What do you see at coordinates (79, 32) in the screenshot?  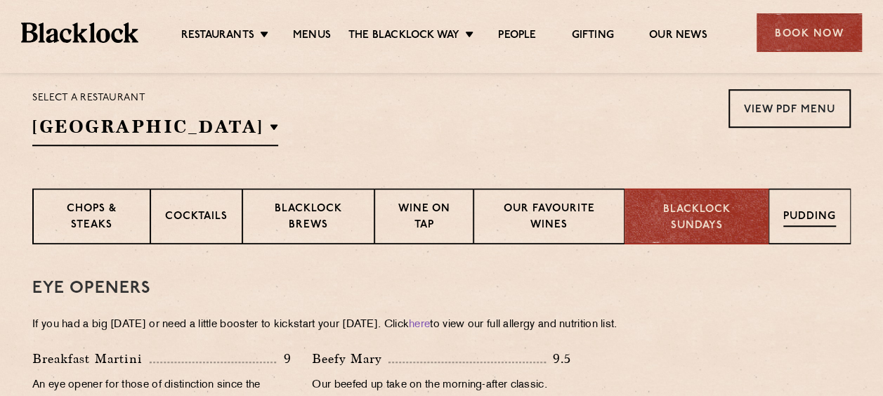 I see `img: BL_Textured_Logo-footer-cropped.svg` at bounding box center [79, 32].